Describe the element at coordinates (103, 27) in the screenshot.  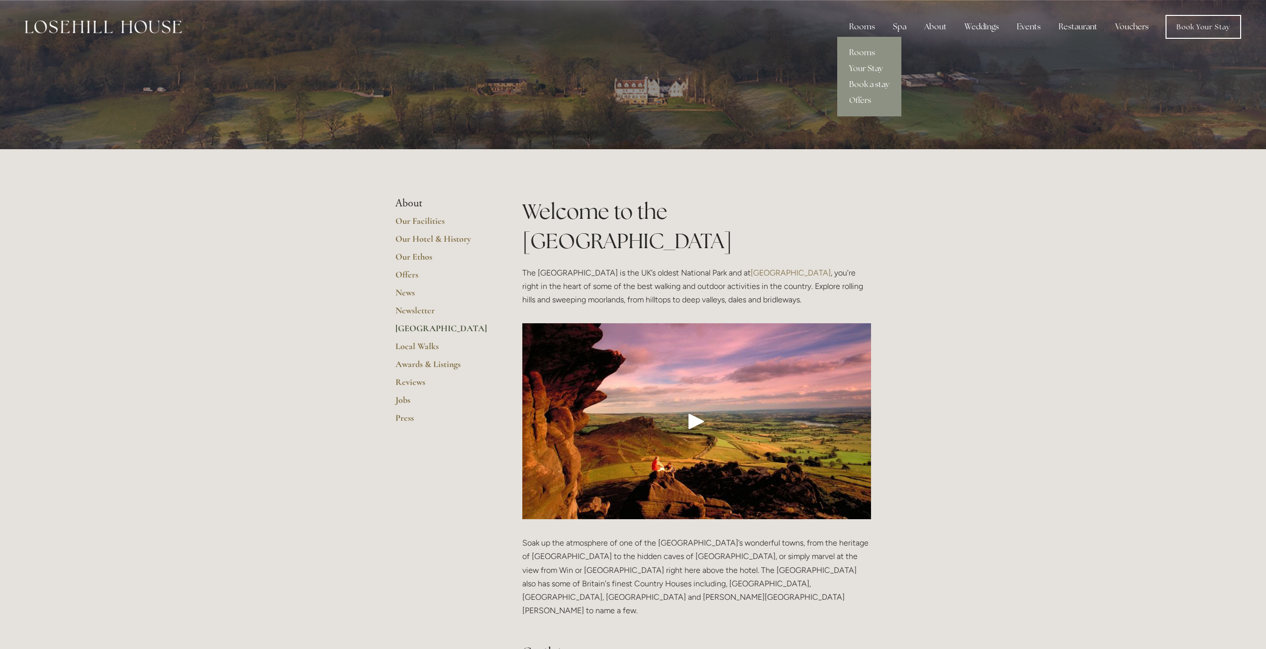
I see `img: Losehill House` at that location.